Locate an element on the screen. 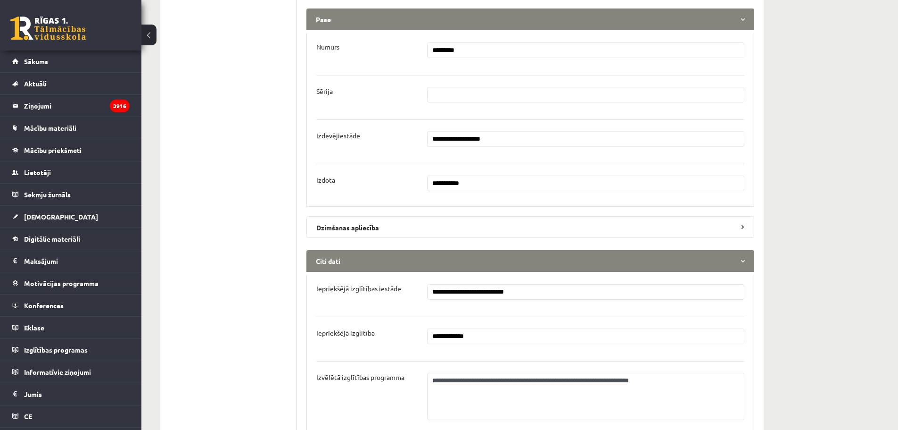 The height and width of the screenshot is (430, 898). a: Eklase is located at coordinates (71, 327).